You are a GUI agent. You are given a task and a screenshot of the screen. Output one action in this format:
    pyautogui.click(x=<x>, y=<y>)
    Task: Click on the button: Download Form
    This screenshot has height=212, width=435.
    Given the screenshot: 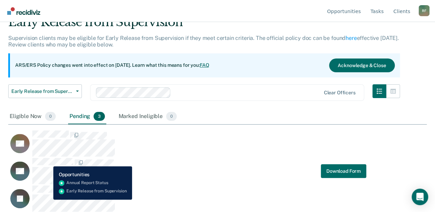 What is the action you would take?
    pyautogui.click(x=343, y=171)
    